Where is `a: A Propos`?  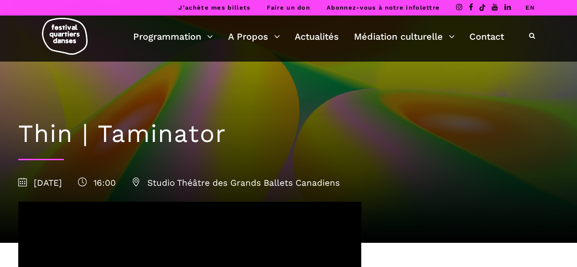 a: A Propos is located at coordinates (254, 36).